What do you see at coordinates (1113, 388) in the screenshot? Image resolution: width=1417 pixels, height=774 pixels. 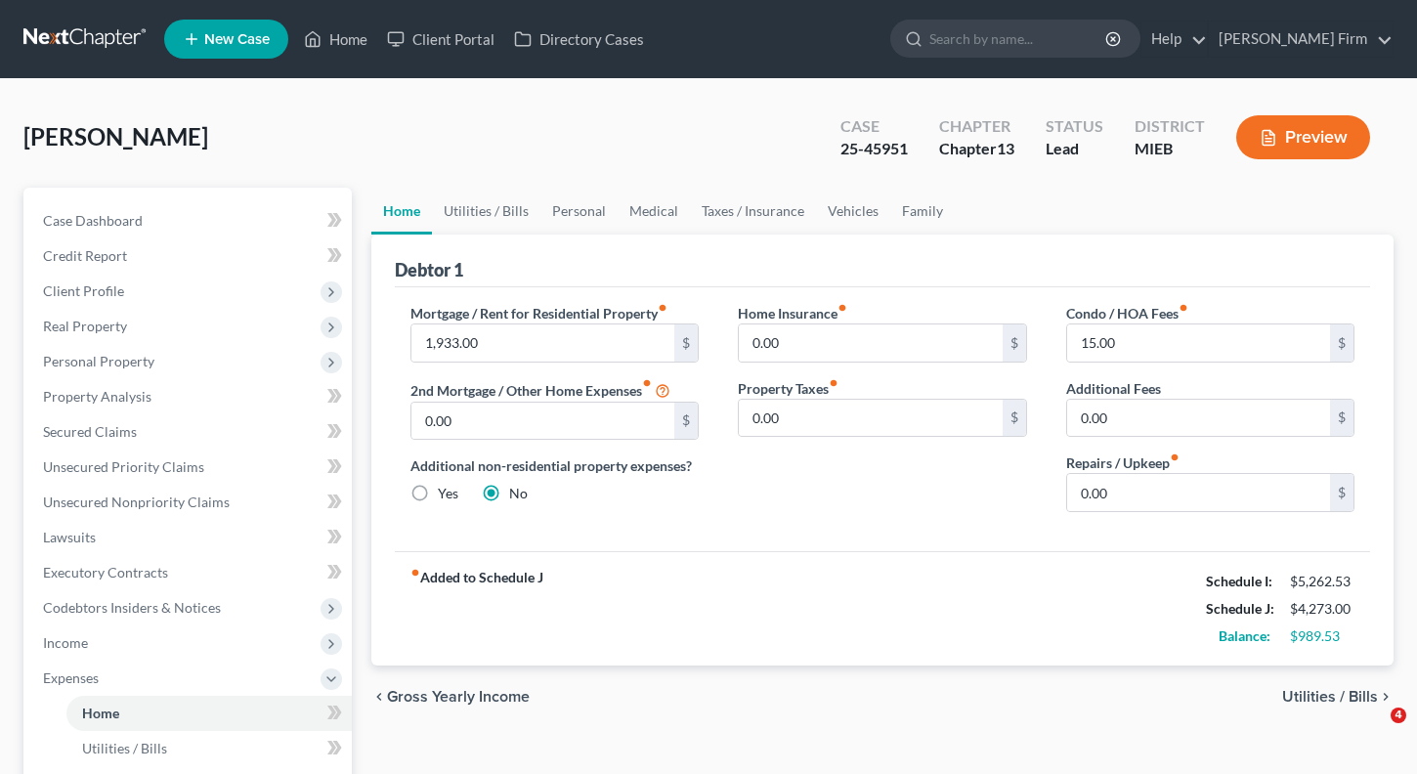 I see `label: Additional Fees` at bounding box center [1113, 388].